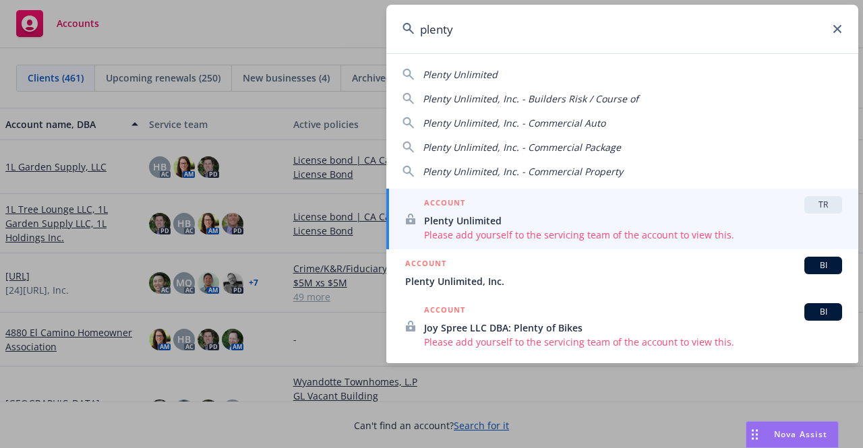 The height and width of the screenshot is (448, 863). Describe the element at coordinates (522, 147) in the screenshot. I see `span: Plenty Unlimited, Inc. - Commercial Package` at that location.